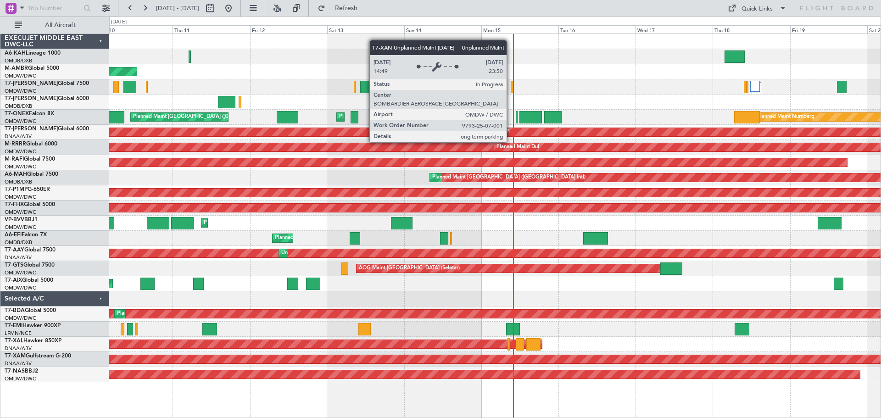  I want to click on a: T7-XALHawker 850XP, so click(33, 341).